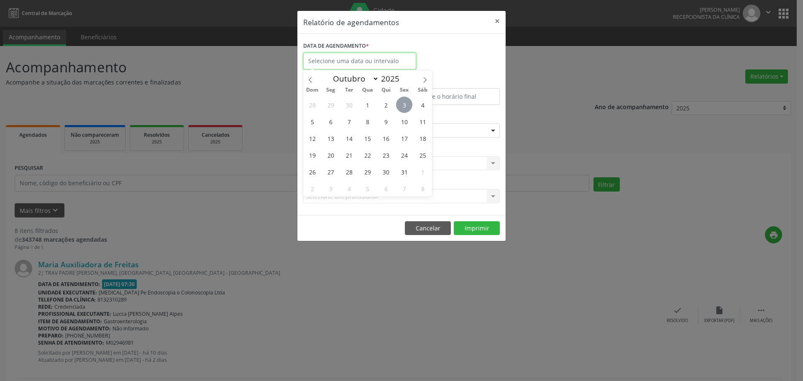 This screenshot has width=803, height=381. Describe the element at coordinates (330, 105) in the screenshot. I see `span: Setembro 29, 2025` at that location.